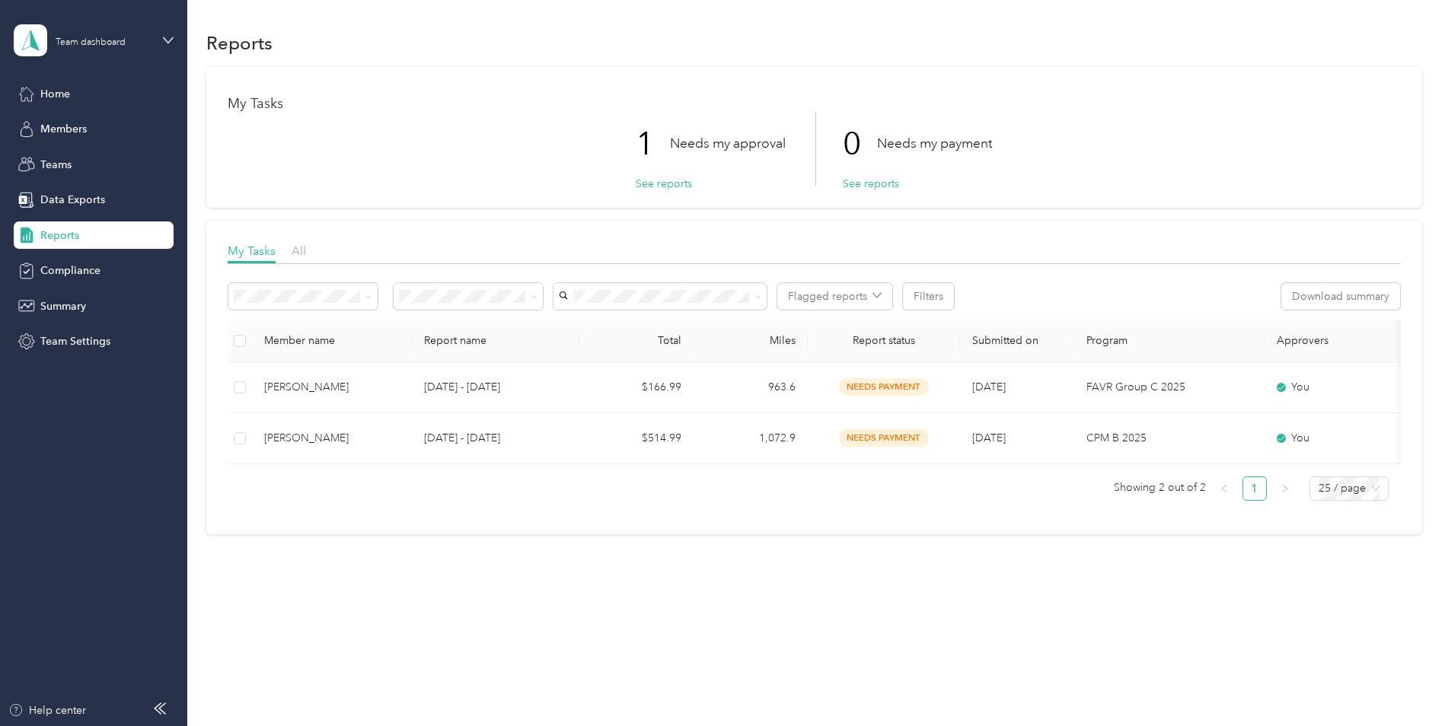 This screenshot has height=726, width=1448. Describe the element at coordinates (751, 387) in the screenshot. I see `td: 963.6` at that location.